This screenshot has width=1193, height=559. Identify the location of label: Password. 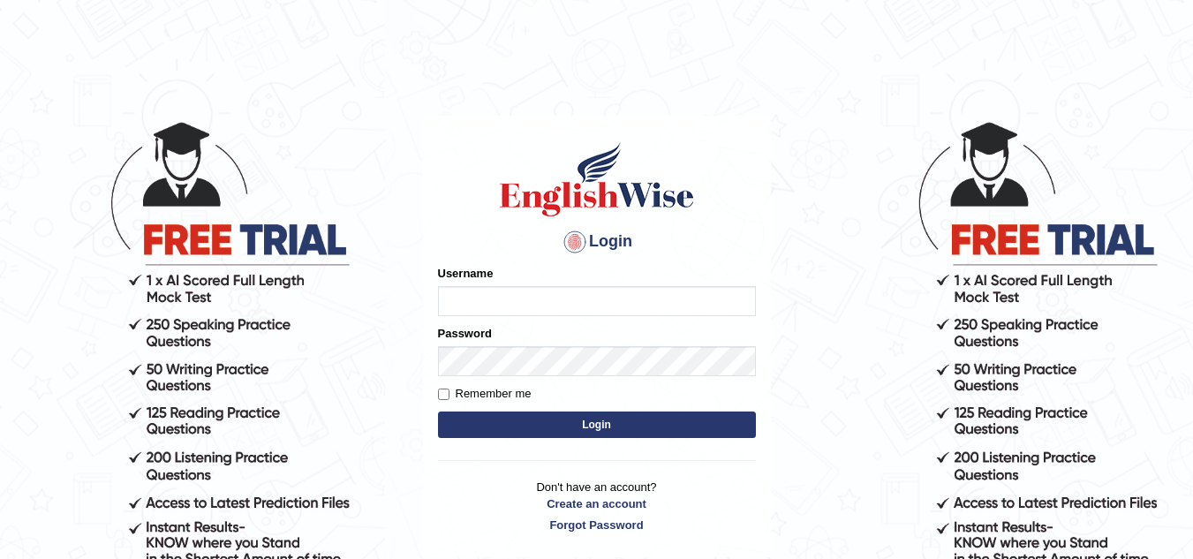
(465, 333).